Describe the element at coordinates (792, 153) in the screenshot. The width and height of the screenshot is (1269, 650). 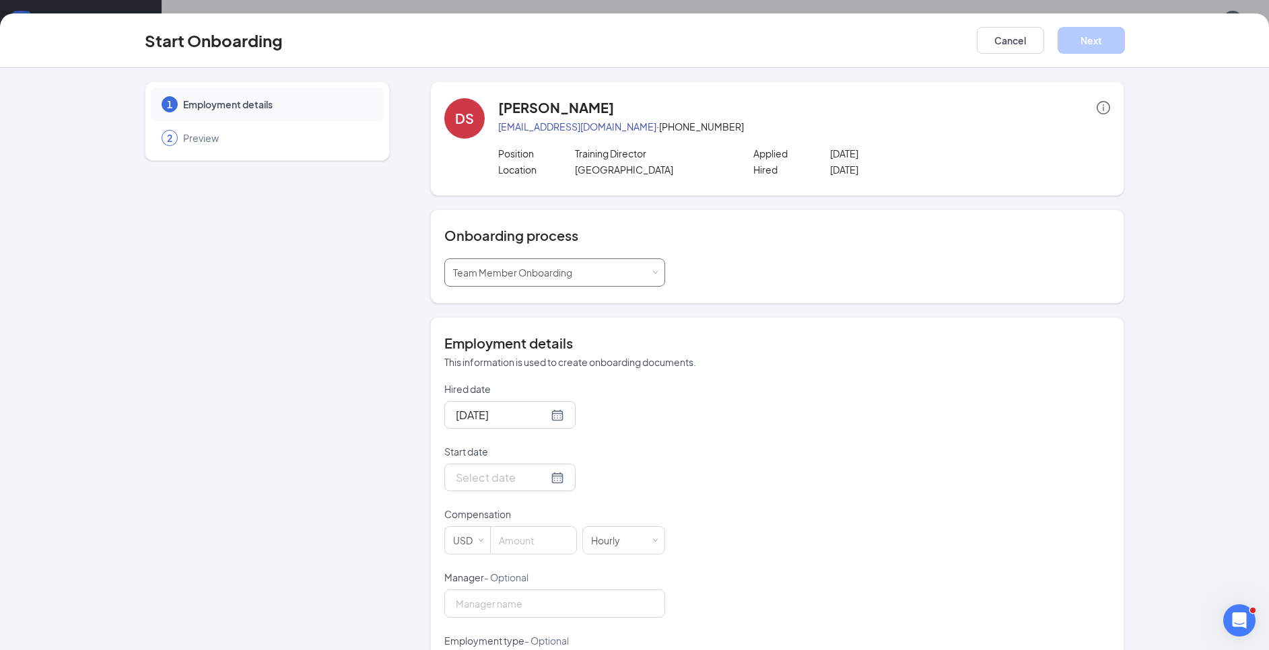
I see `p: Applied` at that location.